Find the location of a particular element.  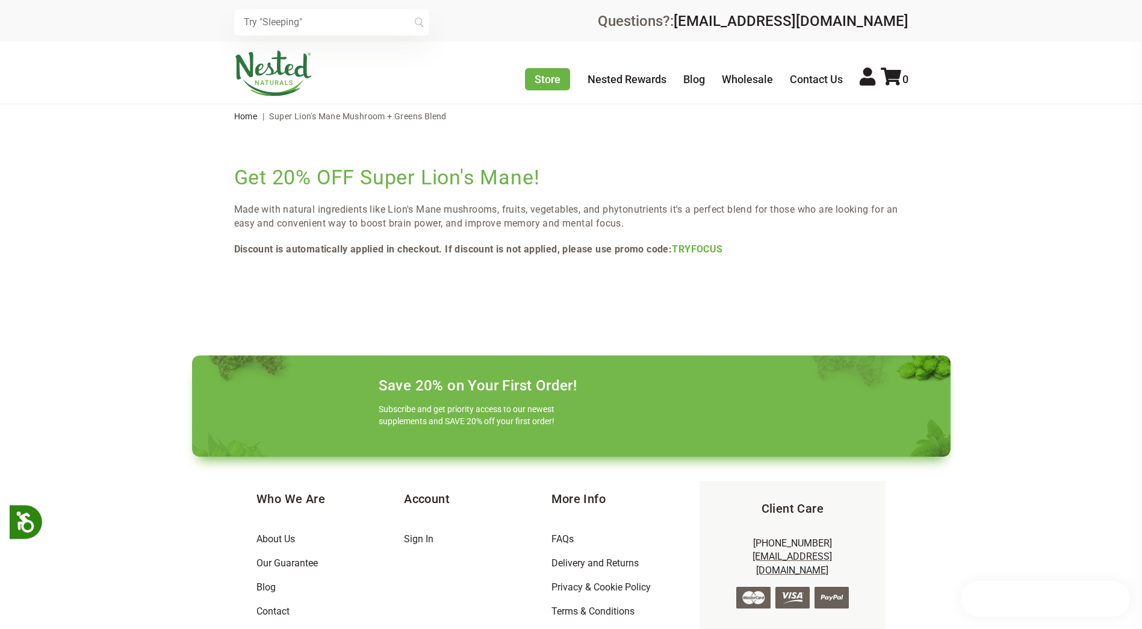

img: Nested Naturals is located at coordinates (273, 73).